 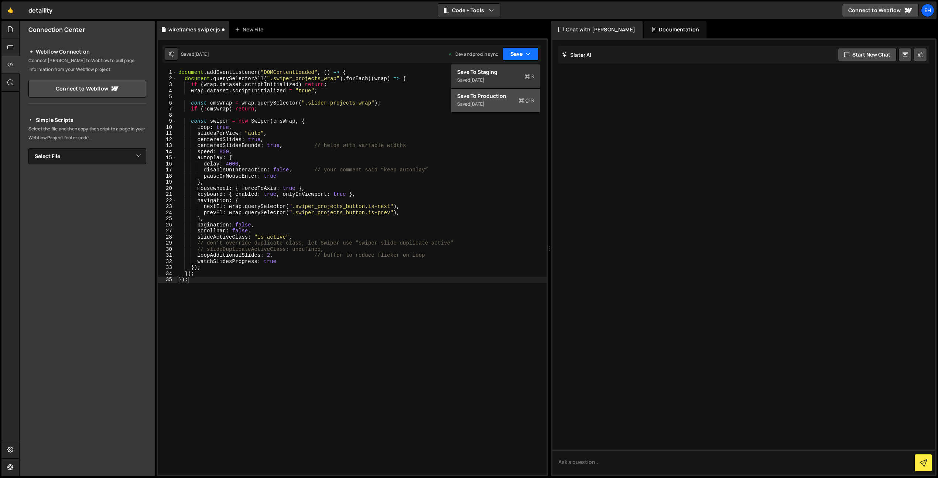 What do you see at coordinates (167, 267) in the screenshot?
I see `div: 33` at bounding box center [167, 267].